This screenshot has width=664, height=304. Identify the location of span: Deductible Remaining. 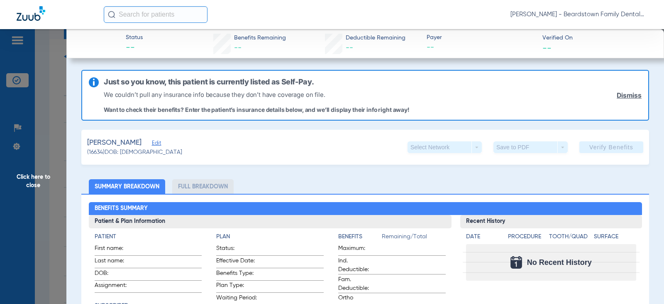
(376, 38).